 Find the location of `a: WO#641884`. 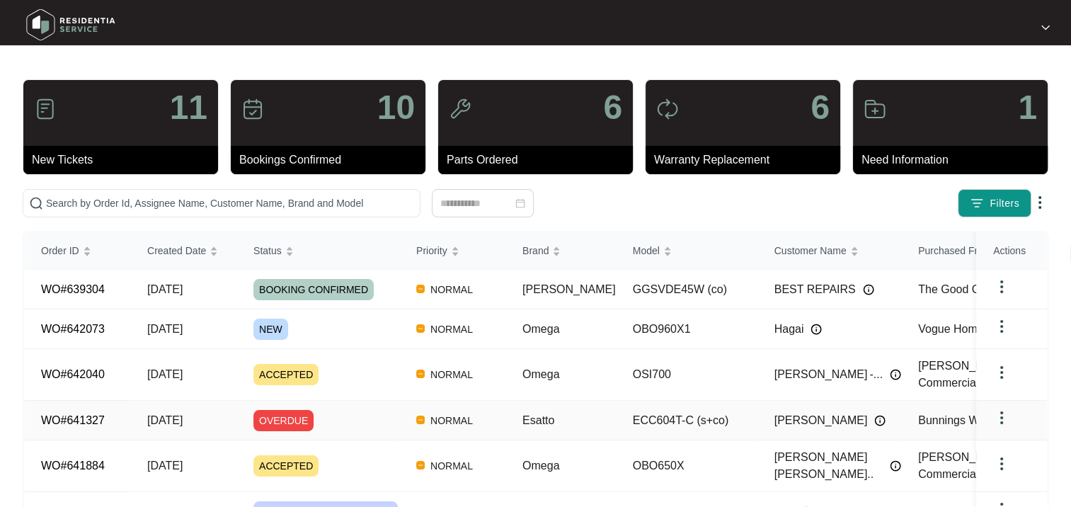

a: WO#641884 is located at coordinates (73, 465).